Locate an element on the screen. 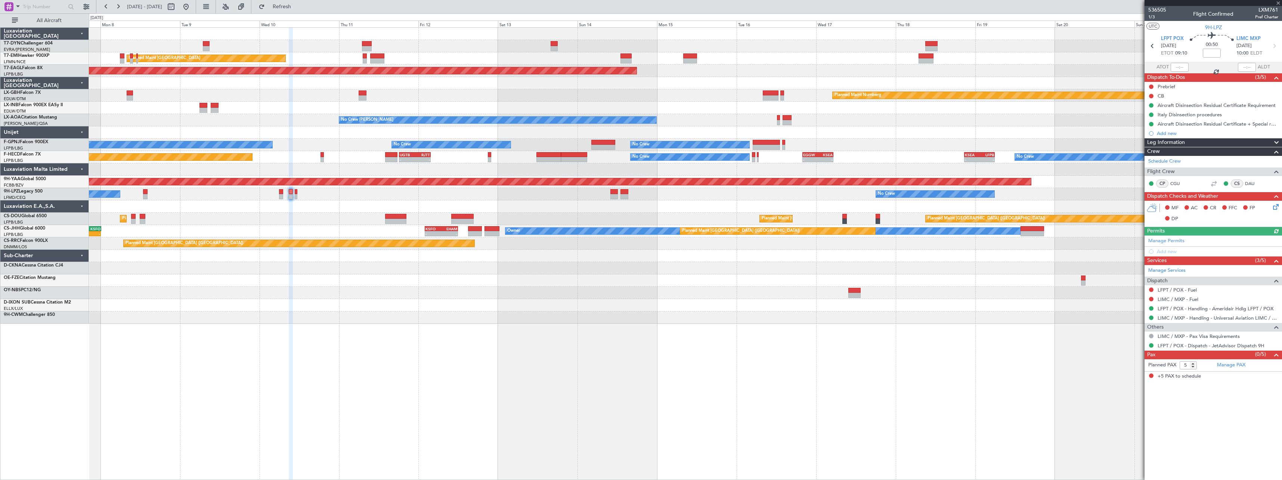  button: UTC is located at coordinates (1153, 26).